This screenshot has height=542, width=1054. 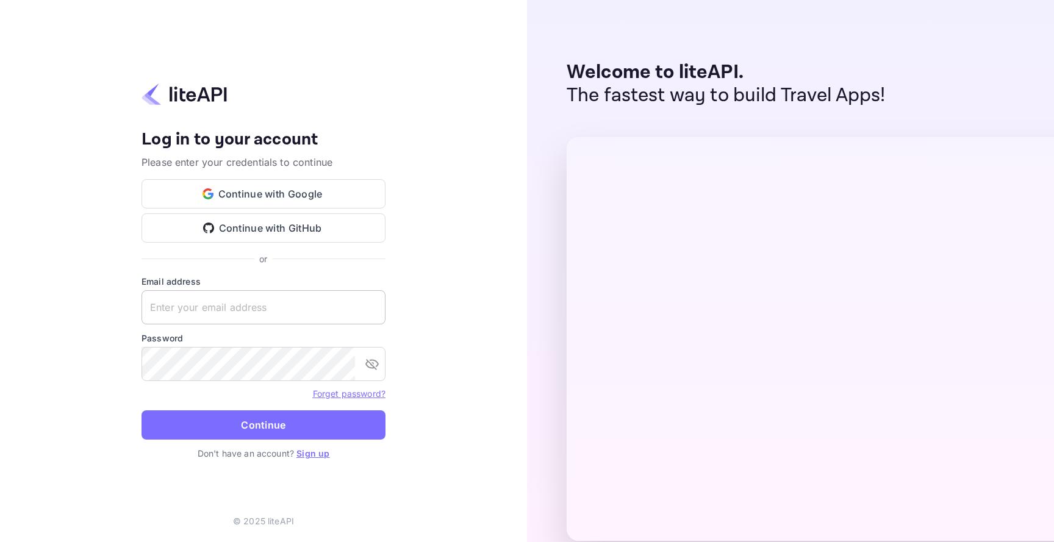 I want to click on p: Please enter your credentials to continue, so click(x=264, y=162).